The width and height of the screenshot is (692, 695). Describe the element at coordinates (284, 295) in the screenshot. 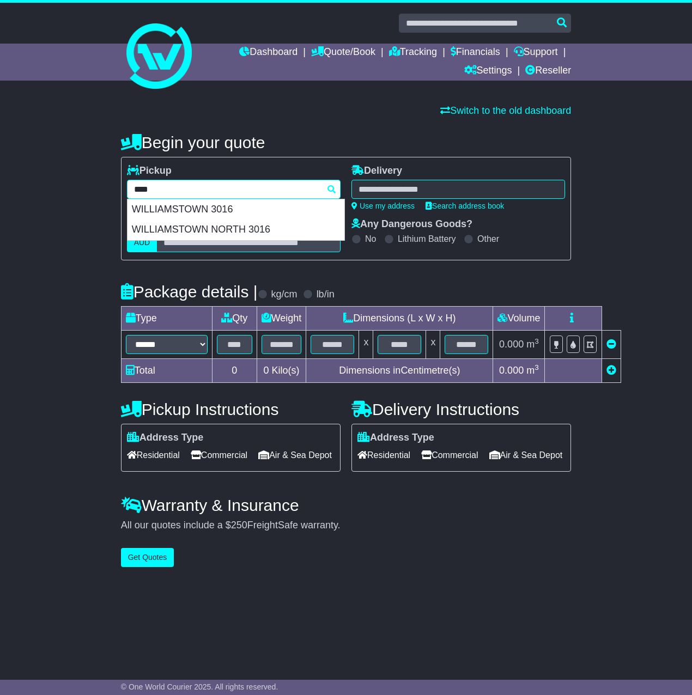

I see `label: kg/cm` at that location.